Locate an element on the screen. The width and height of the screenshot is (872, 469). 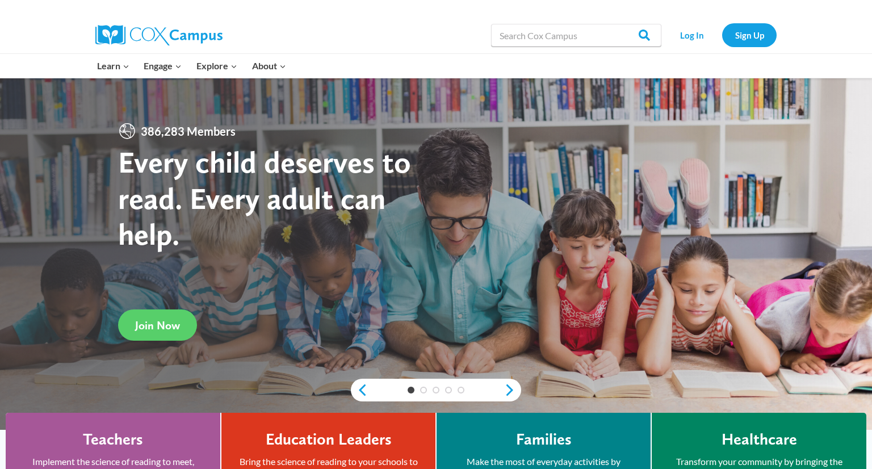
a: Log In is located at coordinates (691, 35).